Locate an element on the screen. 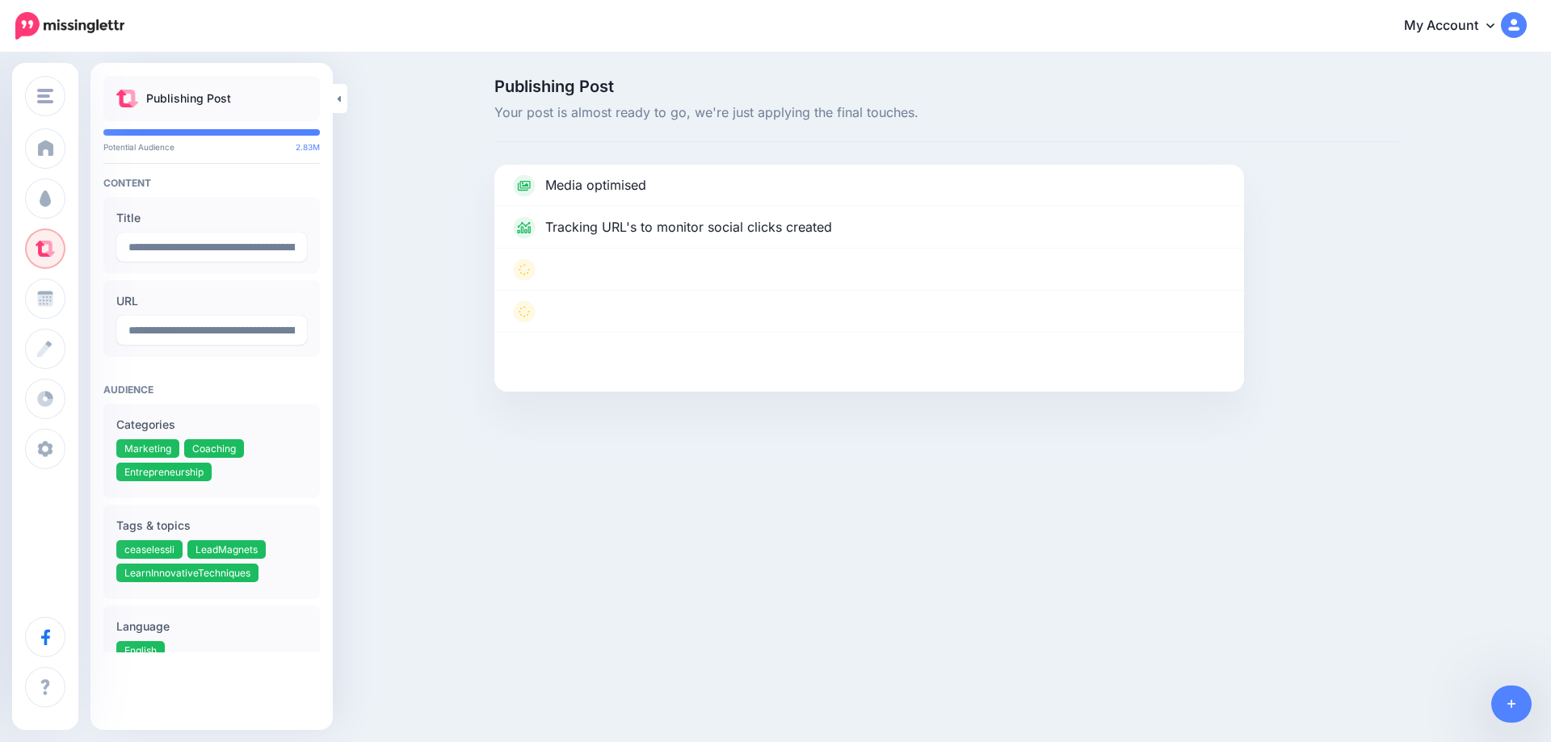 The width and height of the screenshot is (1551, 742). span: Your post is almost ready to go, we're just applying the final touches. is located at coordinates (947, 113).